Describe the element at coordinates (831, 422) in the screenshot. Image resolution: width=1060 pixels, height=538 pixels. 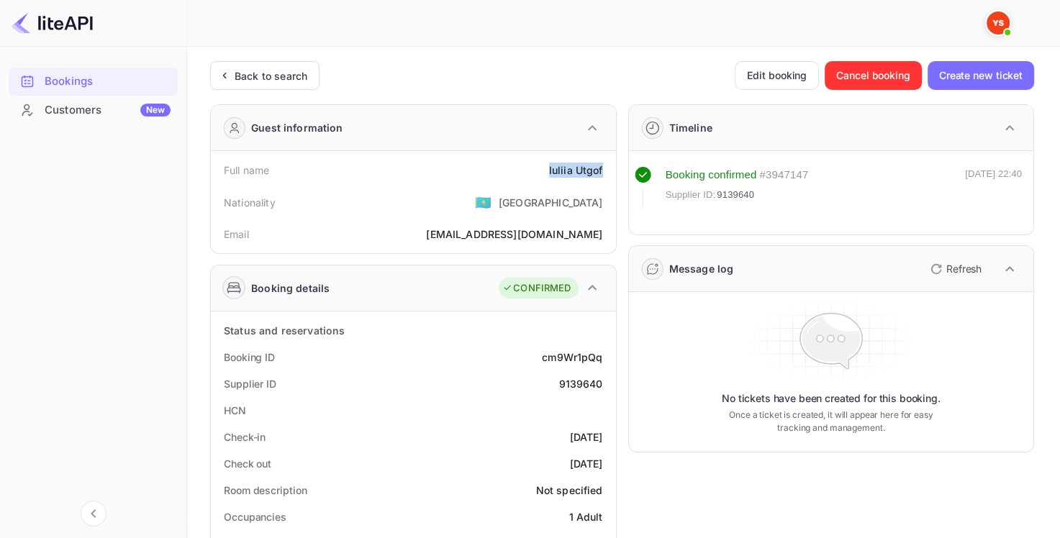
I see `p: Once a ticket is created, it will appear here for easy tracking and management.` at that location.